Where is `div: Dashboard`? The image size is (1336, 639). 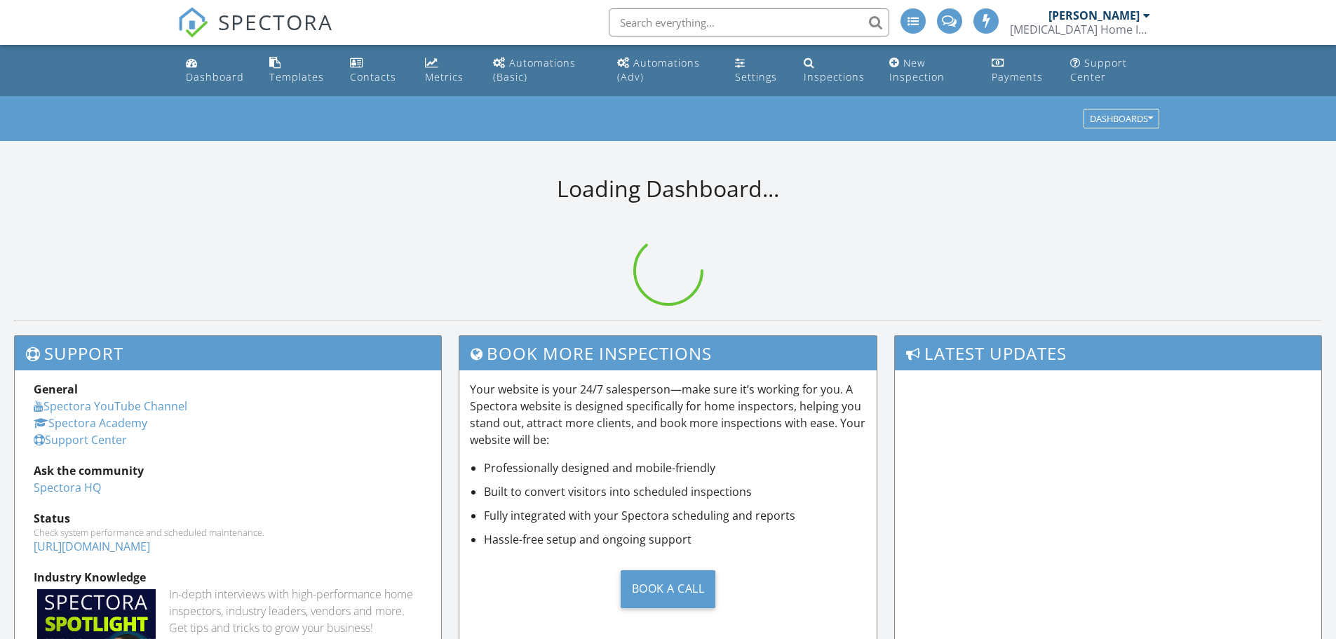
div: Dashboard is located at coordinates (215, 76).